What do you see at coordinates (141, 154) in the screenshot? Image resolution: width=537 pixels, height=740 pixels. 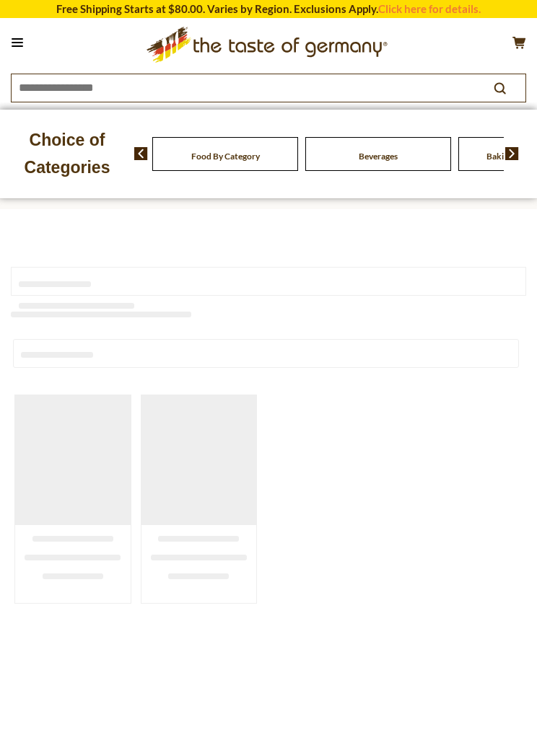 I see `img: previous arrow` at bounding box center [141, 154].